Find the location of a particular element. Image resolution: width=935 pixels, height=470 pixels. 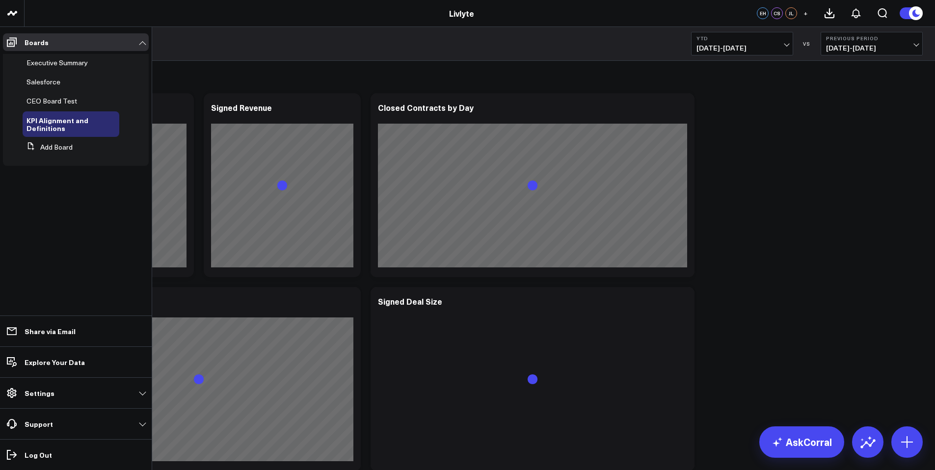

div: Closed Contracts by Day is located at coordinates (426, 108).